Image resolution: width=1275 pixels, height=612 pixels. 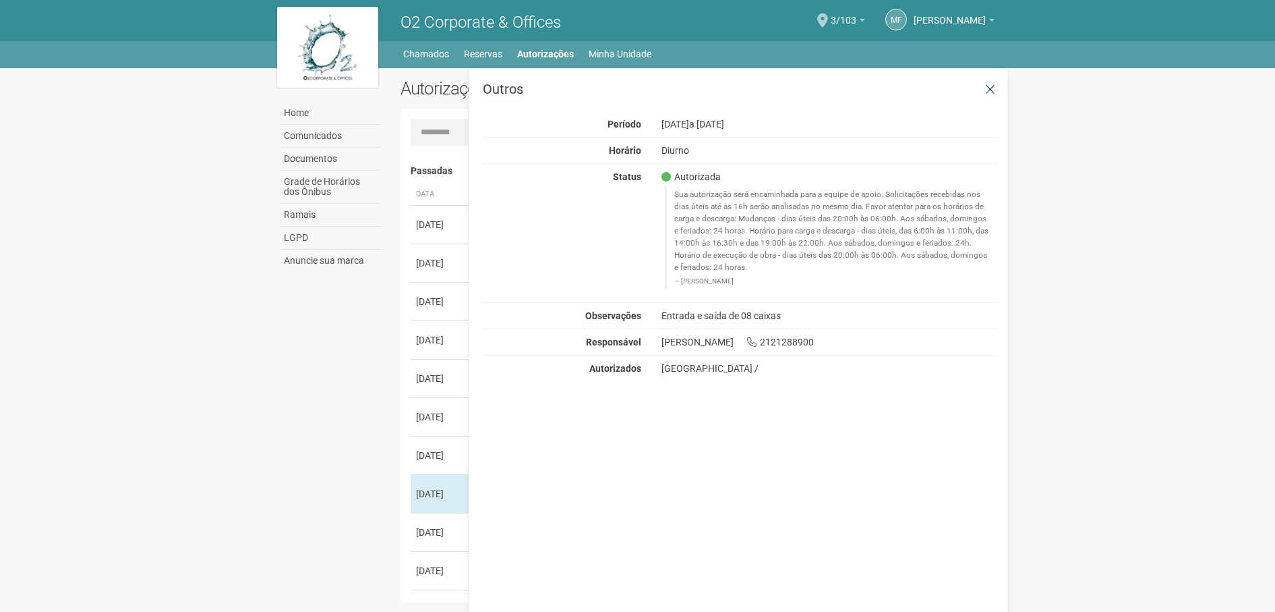 I want to click on strong: Responsável, so click(x=614, y=342).